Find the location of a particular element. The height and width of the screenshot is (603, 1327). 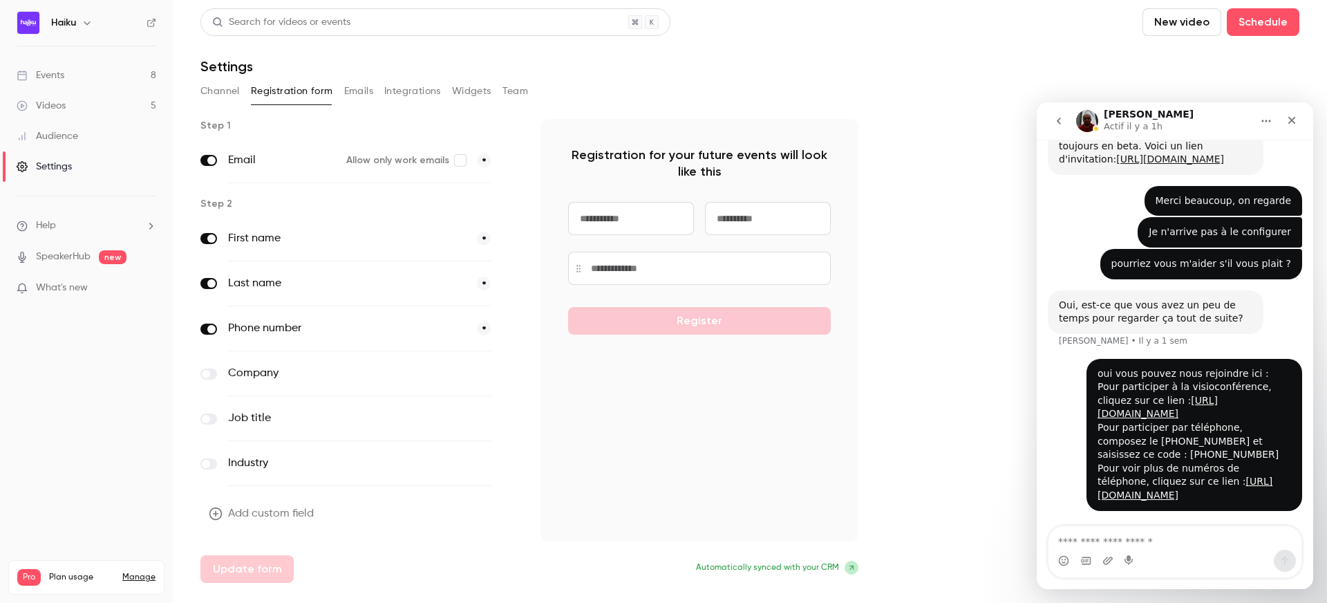

textarea: Envoyer un message... is located at coordinates (138, 436).